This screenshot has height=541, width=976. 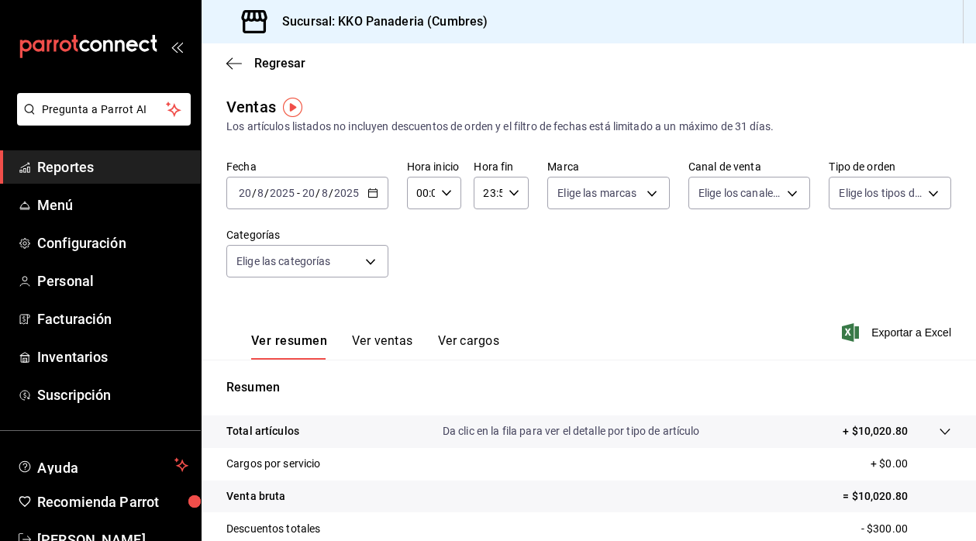 I want to click on button: Ver resumen, so click(x=289, y=346).